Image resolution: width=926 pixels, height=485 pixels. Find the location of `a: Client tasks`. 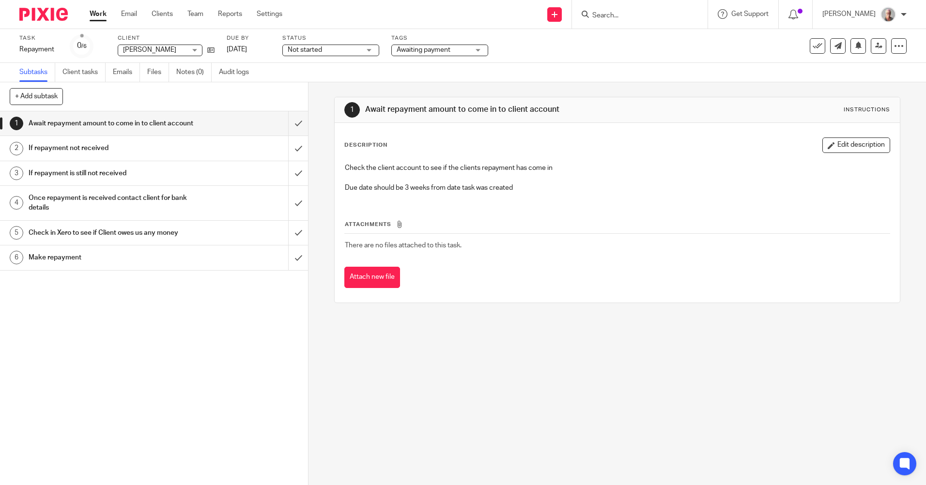

a: Client tasks is located at coordinates (84, 72).